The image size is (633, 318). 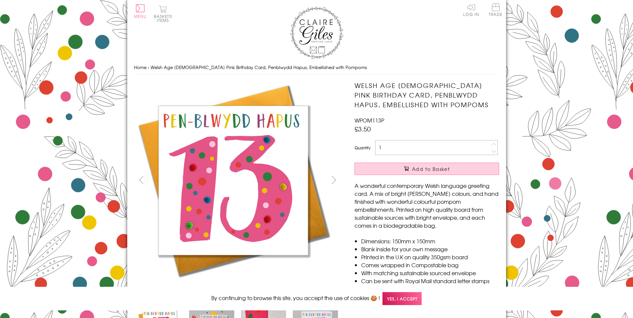 I want to click on li: Can be sent with Royal Mail standard letter stamps, so click(x=430, y=281).